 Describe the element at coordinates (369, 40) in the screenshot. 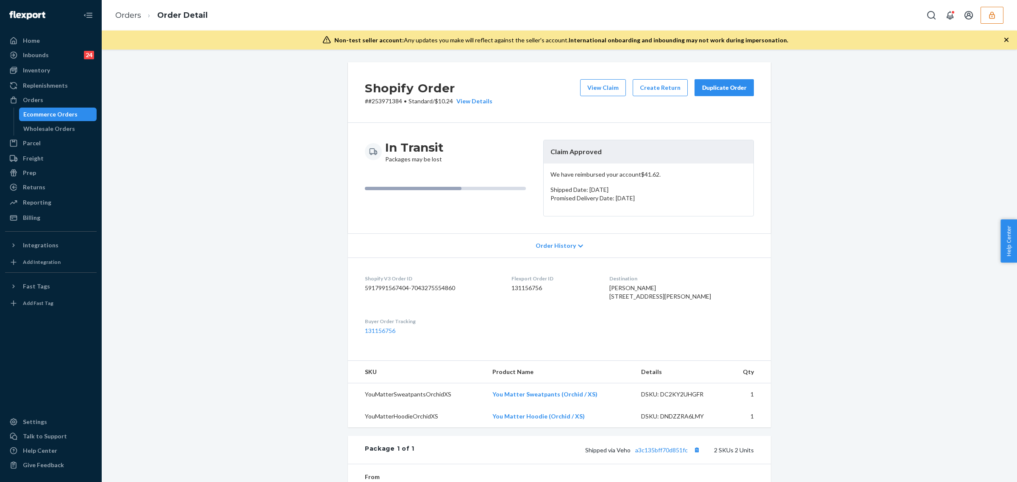

I see `span: Non-test seller account:` at that location.